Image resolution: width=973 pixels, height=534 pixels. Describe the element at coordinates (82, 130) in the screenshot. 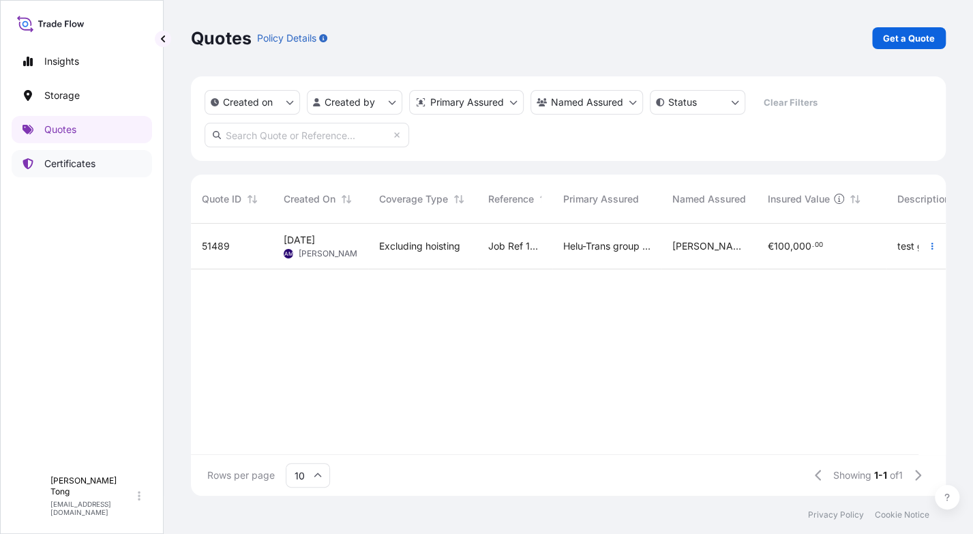

I see `a: Quotes` at that location.